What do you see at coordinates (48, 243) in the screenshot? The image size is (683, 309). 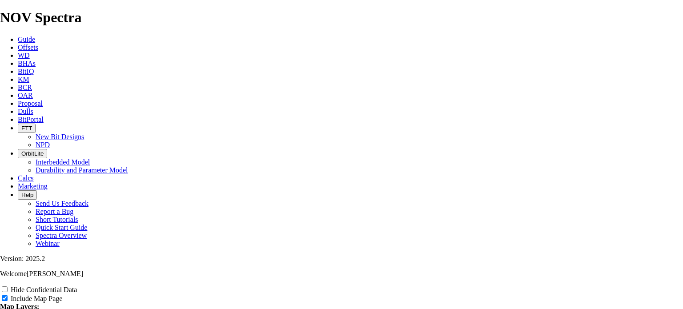 I see `a: Webinar` at bounding box center [48, 243].